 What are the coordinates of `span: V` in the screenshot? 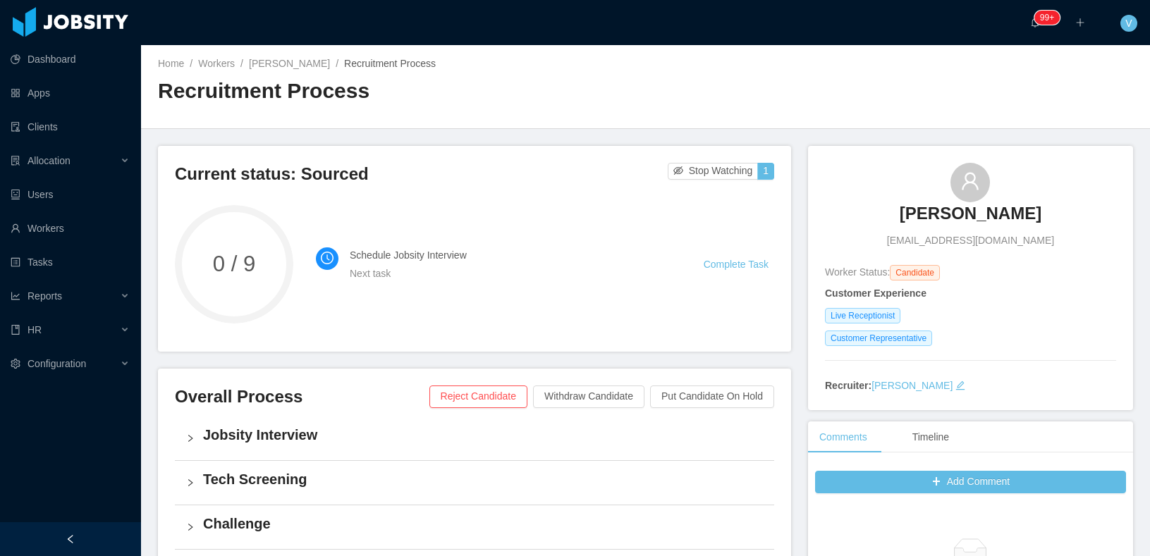 It's located at (1128, 23).